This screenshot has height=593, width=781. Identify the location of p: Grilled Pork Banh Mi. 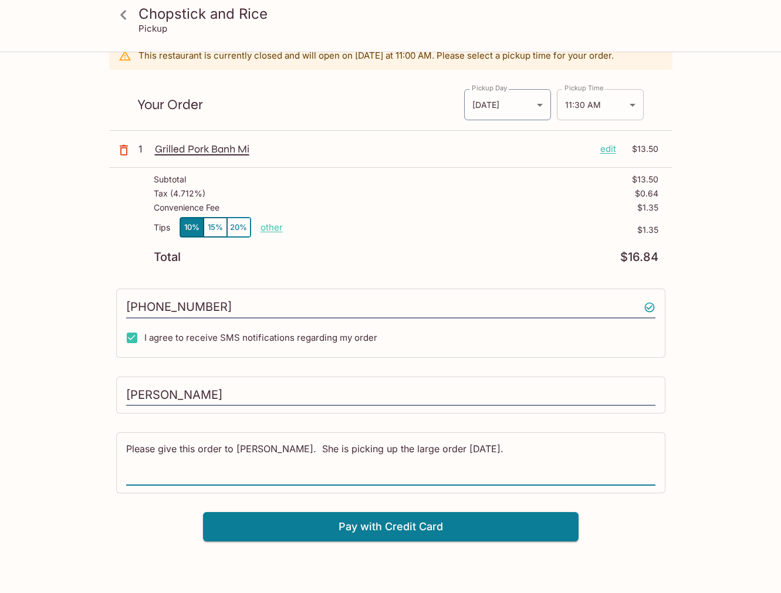
(372, 149).